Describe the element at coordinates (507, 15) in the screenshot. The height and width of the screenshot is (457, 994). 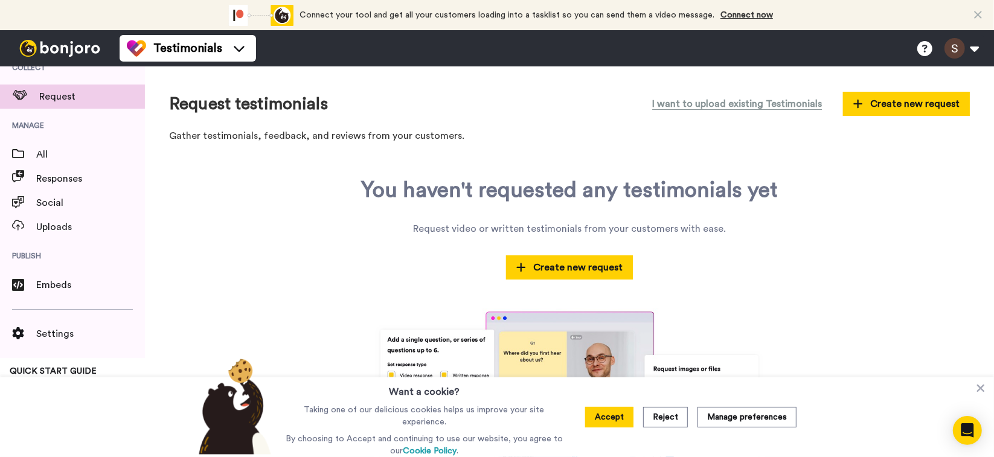
I see `span: Connect your tool and get all your customers loading into a tasklist so you can send them a video...` at that location.